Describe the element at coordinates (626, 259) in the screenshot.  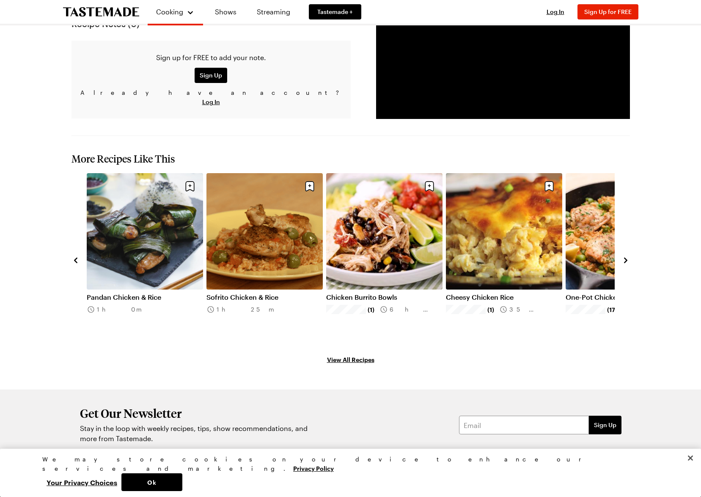
I see `div: 8 / 8` at that location.